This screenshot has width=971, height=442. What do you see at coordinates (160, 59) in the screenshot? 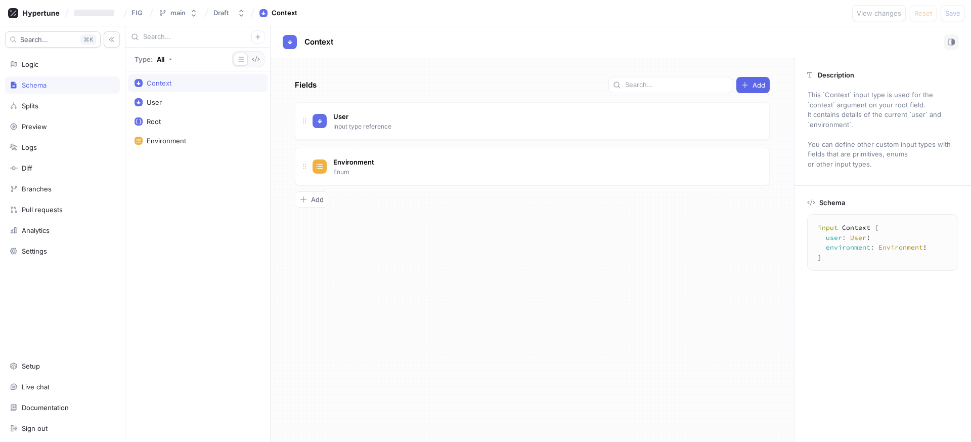
I see `div: All` at bounding box center [160, 59].